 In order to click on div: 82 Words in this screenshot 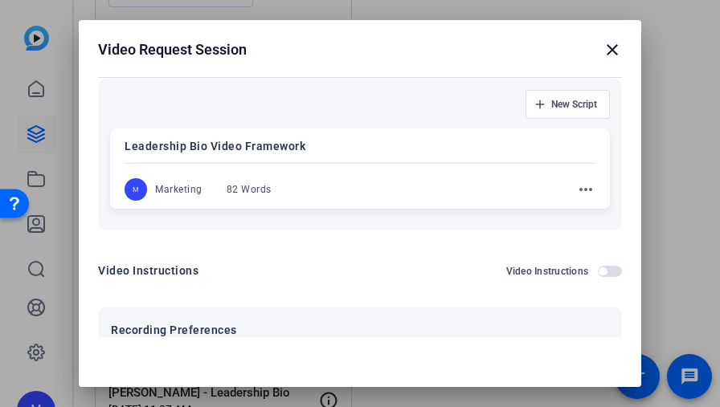, I will do `click(249, 190)`.